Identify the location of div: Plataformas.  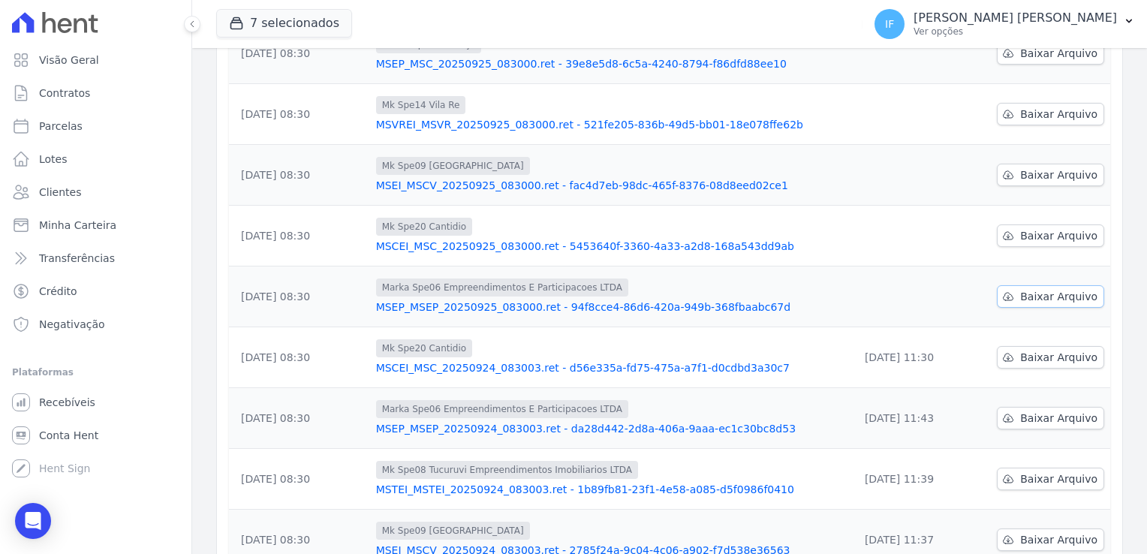
(95, 372).